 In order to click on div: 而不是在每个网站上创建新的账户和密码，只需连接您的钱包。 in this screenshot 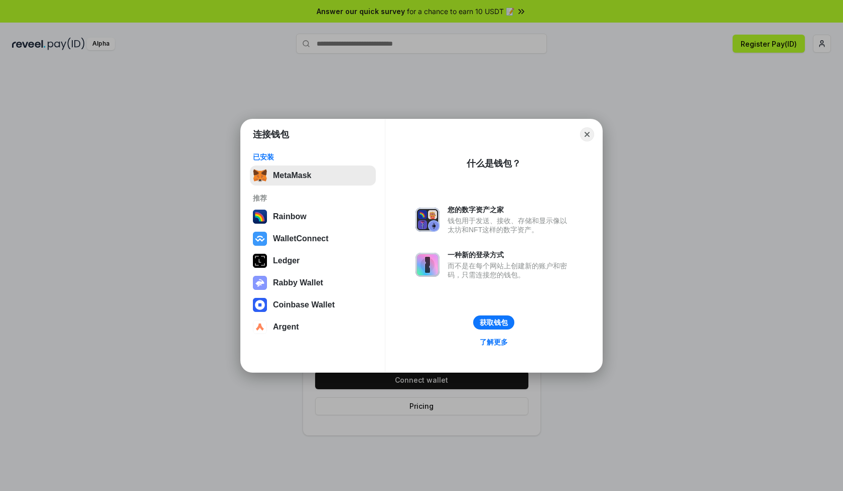, I will do `click(510, 271)`.